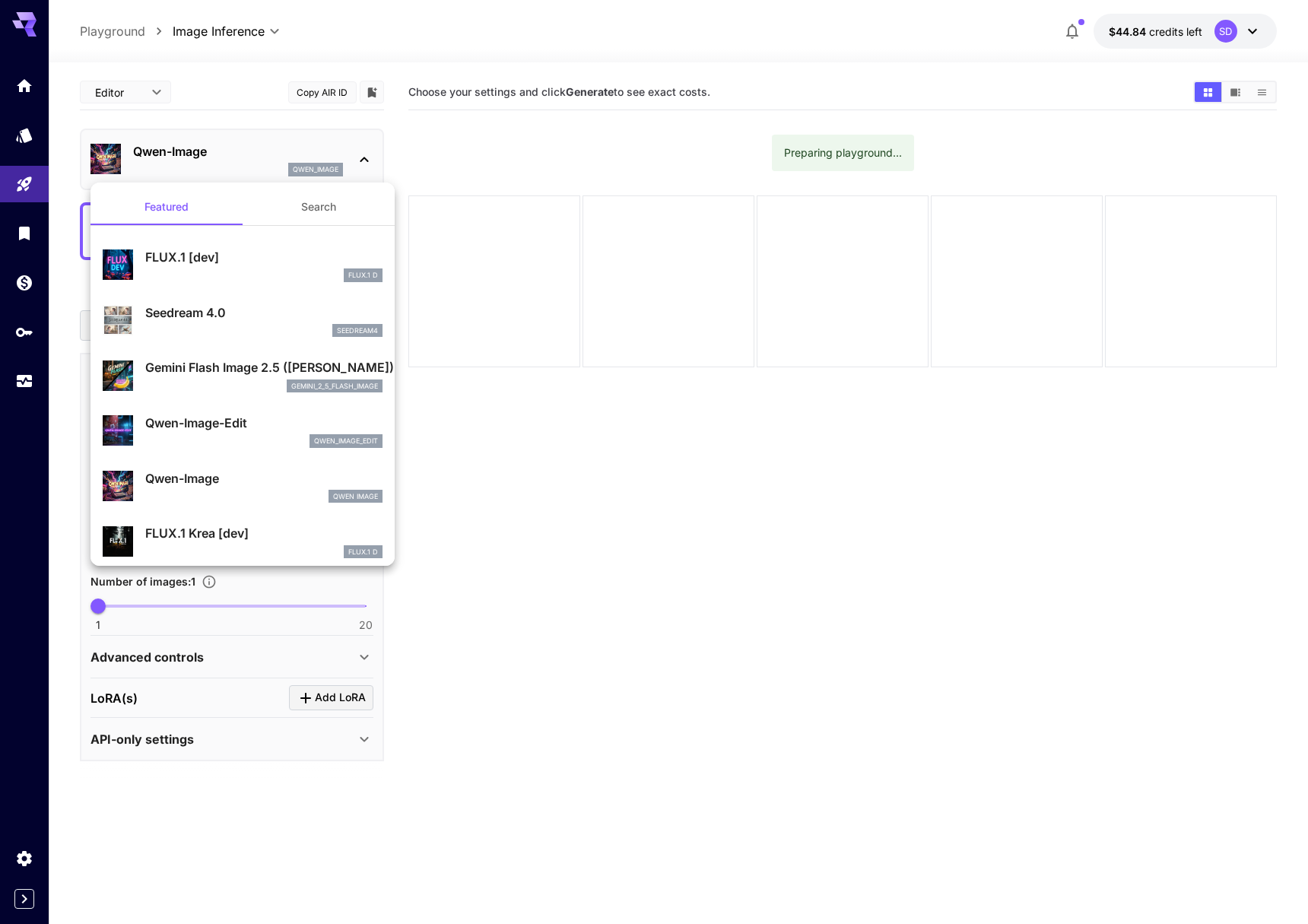 Image resolution: width=1308 pixels, height=924 pixels. I want to click on p: FLUX.1 [dev], so click(264, 257).